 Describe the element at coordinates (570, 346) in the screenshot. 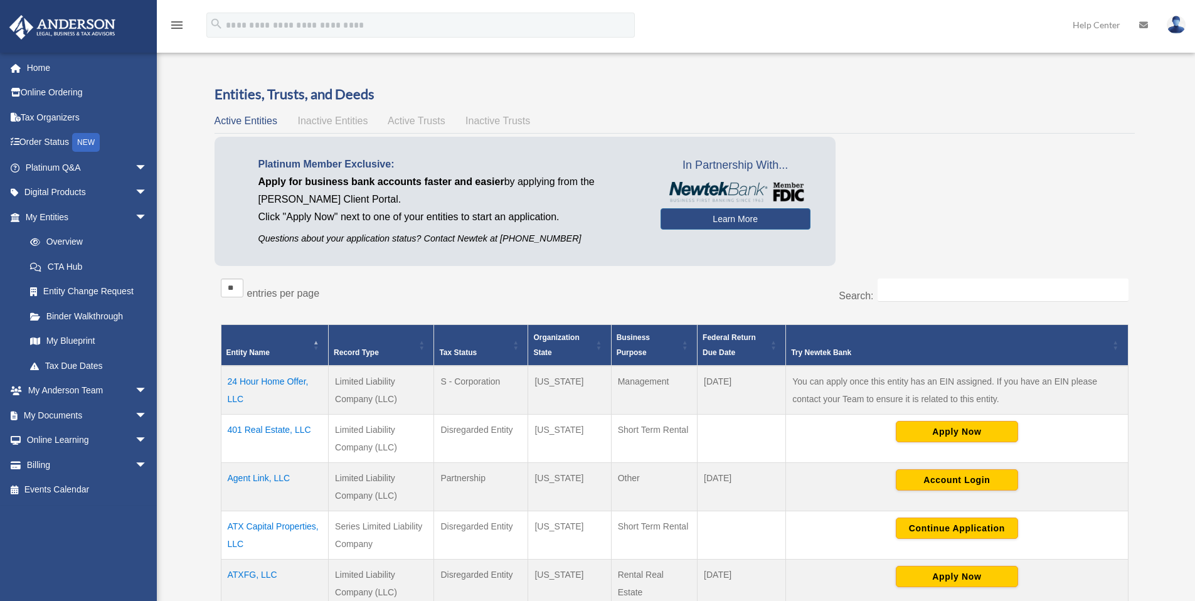

I see `th: Organization State: Activate to sort` at that location.